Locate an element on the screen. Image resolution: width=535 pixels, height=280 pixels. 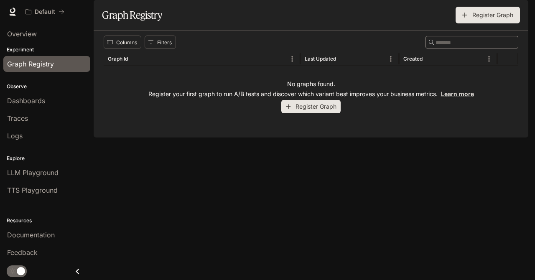
button: Select columns is located at coordinates (122, 42).